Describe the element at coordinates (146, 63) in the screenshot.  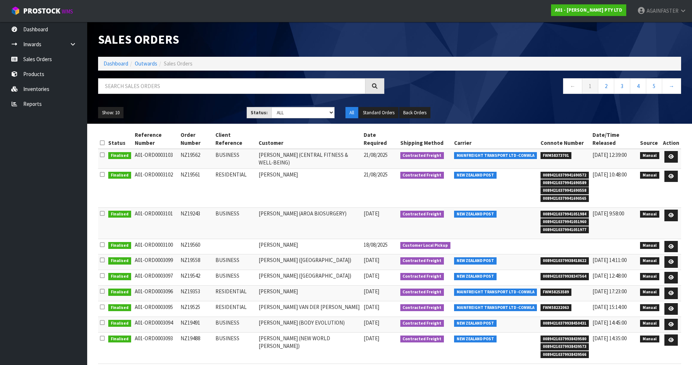
I see `a: Outwards` at that location.